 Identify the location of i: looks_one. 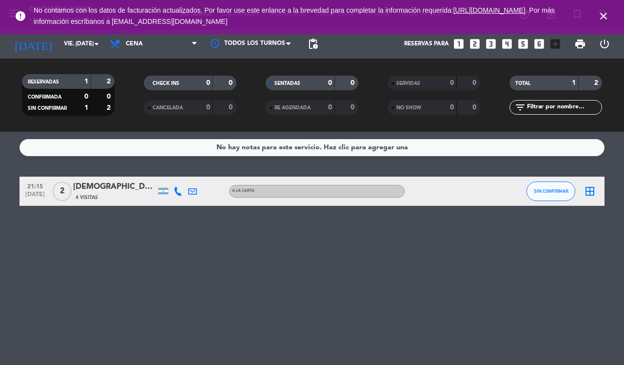
(459, 44).